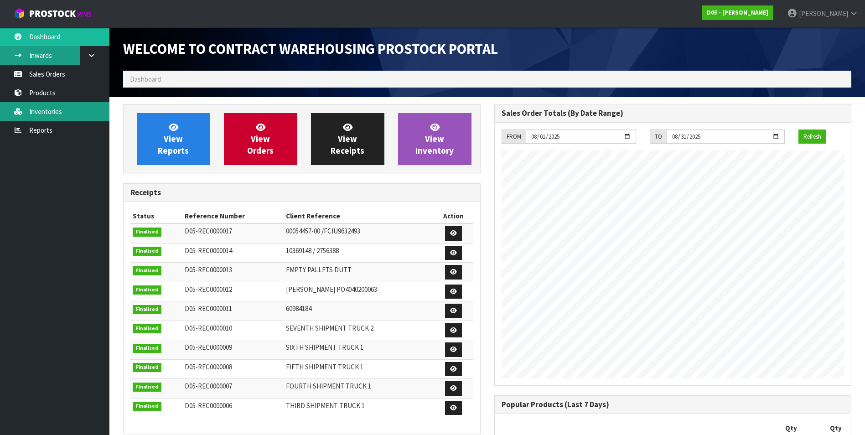  Describe the element at coordinates (347, 139) in the screenshot. I see `span: View Receipts` at that location.